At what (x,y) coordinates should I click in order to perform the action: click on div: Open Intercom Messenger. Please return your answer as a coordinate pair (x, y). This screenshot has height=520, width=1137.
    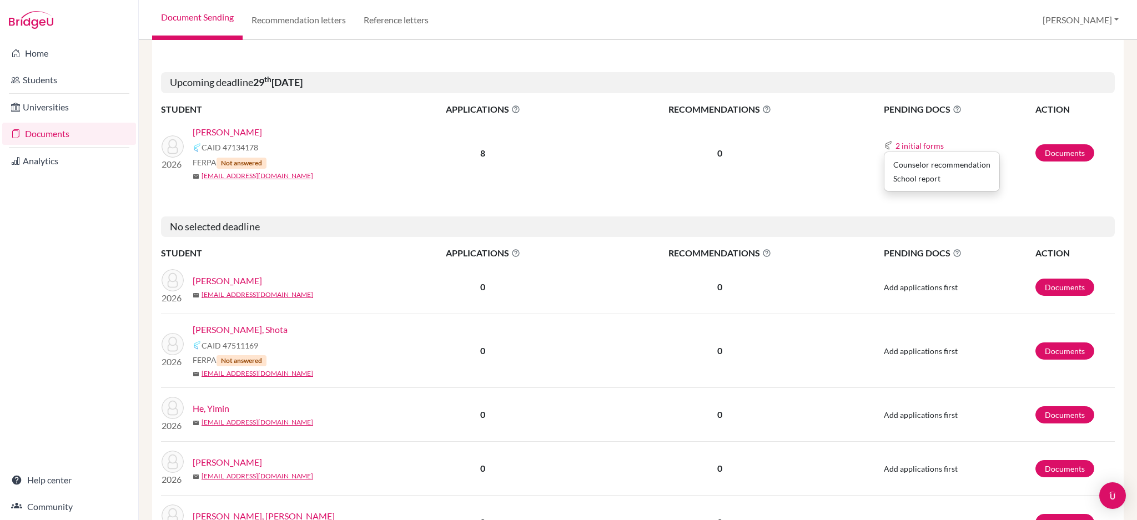
    Looking at the image, I should click on (1113, 496).